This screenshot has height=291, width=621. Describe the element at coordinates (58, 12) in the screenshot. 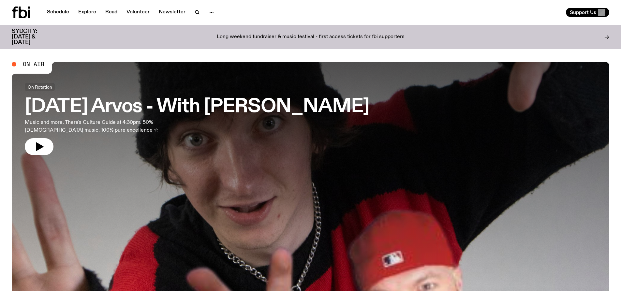

I see `a: Schedule` at that location.